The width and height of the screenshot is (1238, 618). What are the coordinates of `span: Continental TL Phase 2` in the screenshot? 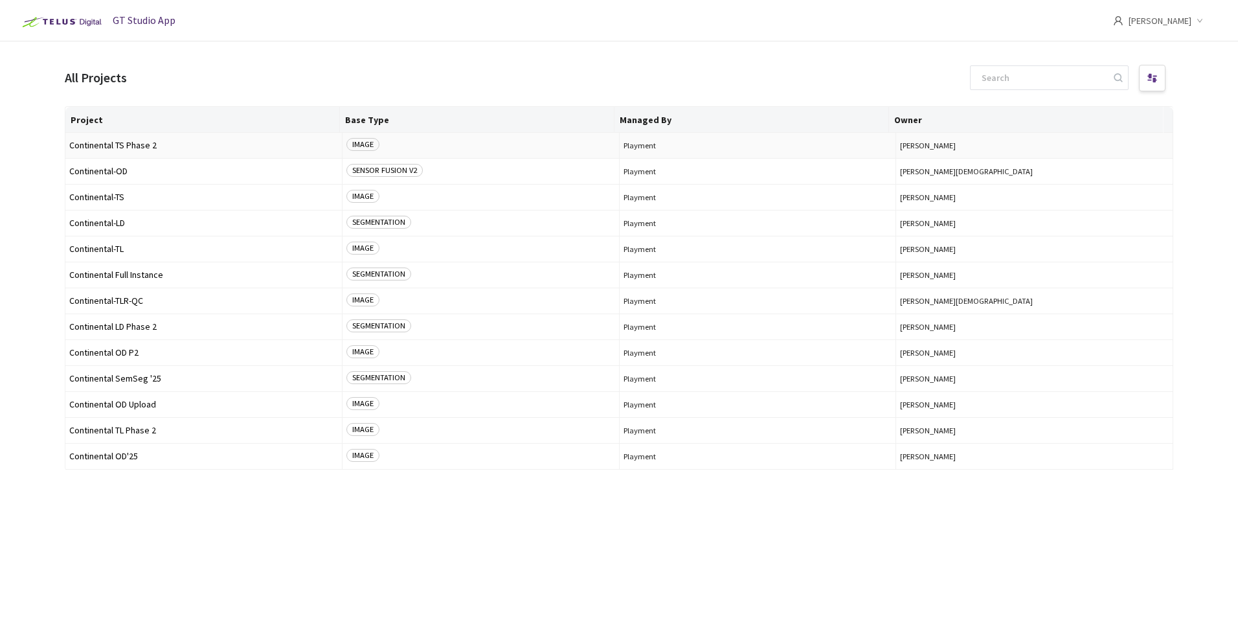 It's located at (203, 430).